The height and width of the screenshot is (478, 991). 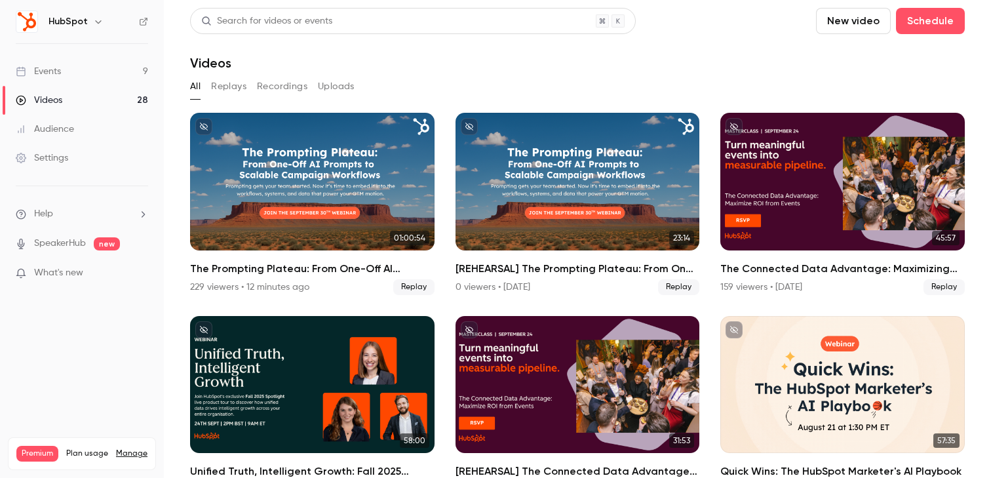 What do you see at coordinates (132, 453) in the screenshot?
I see `a: Manage` at bounding box center [132, 453].